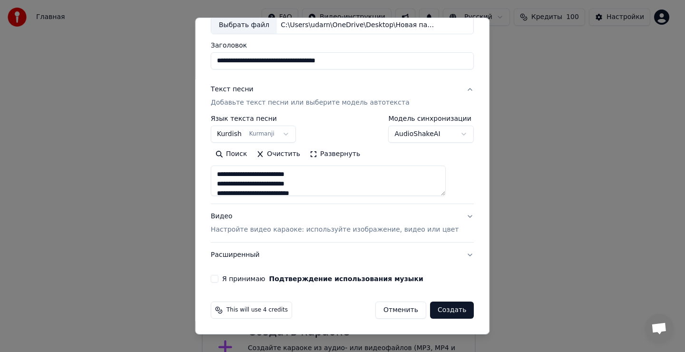 This screenshot has width=685, height=352. What do you see at coordinates (401, 310) in the screenshot?
I see `button: Отменить` at bounding box center [401, 310].